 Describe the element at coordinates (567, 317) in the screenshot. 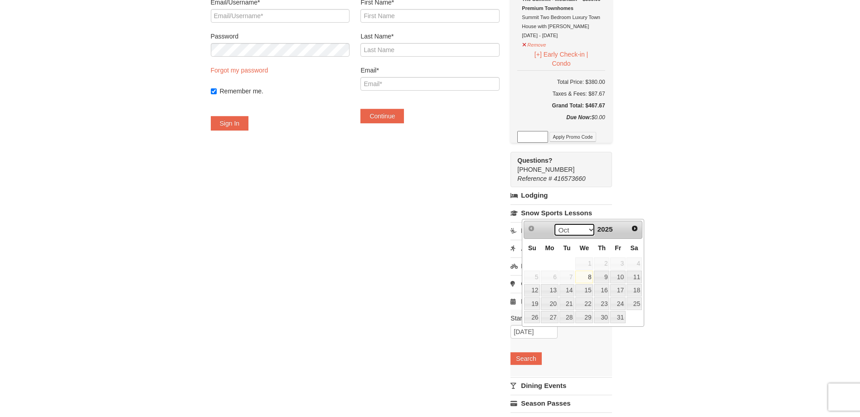

I see `a: 28` at that location.